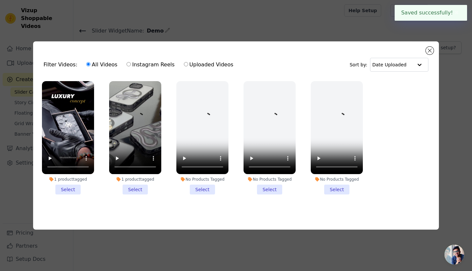 Image resolution: width=472 pixels, height=271 pixels. Describe the element at coordinates (102, 65) in the screenshot. I see `label: All Videos` at that location.